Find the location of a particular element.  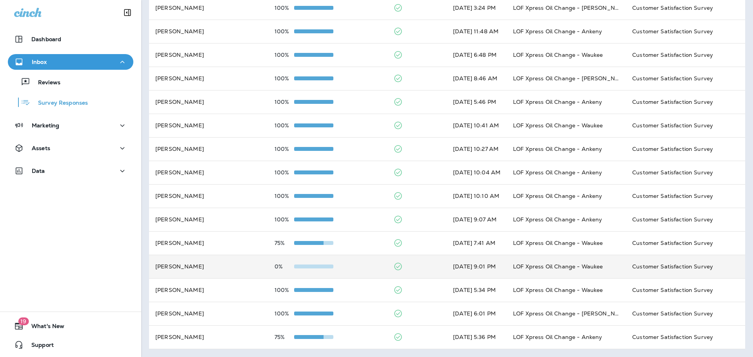

p: Assets is located at coordinates (41, 148).